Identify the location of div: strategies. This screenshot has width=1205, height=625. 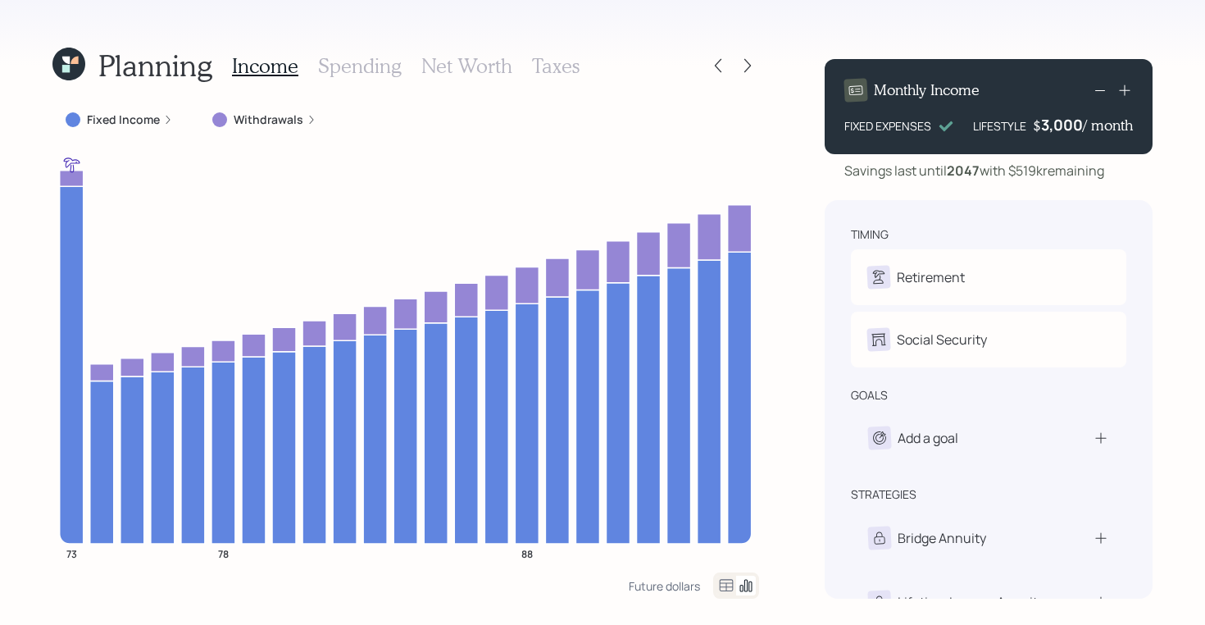
(883, 494).